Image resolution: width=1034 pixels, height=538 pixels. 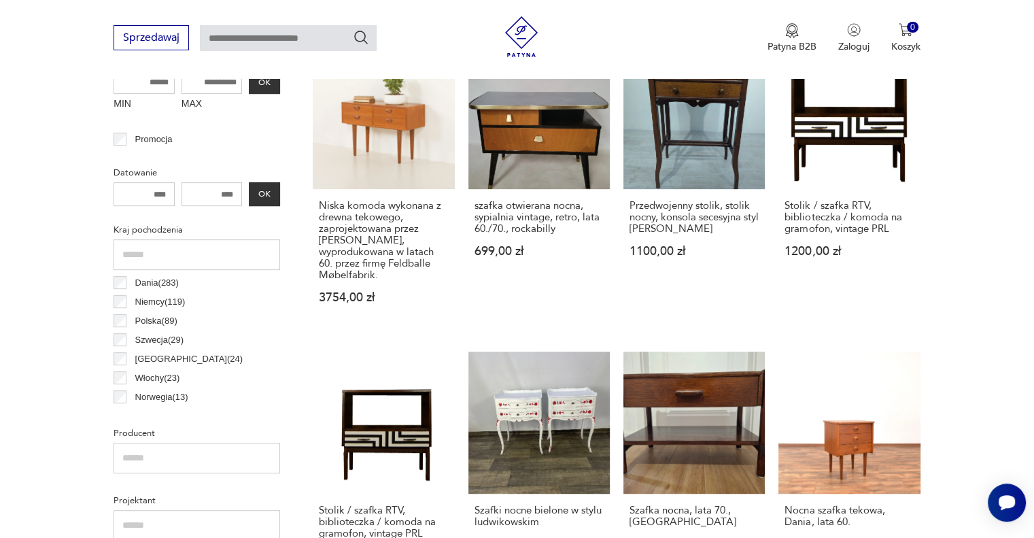 What do you see at coordinates (854, 46) in the screenshot?
I see `p: Zaloguj` at bounding box center [854, 46].